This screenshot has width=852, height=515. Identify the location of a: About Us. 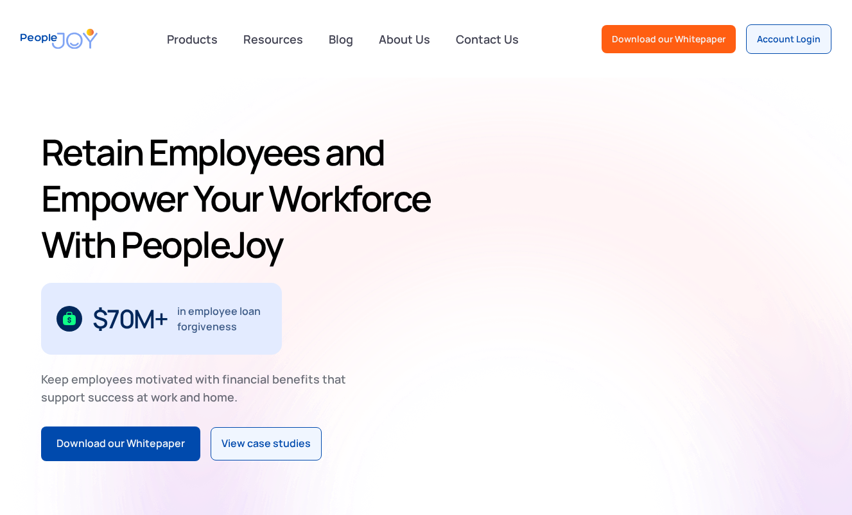
(404, 39).